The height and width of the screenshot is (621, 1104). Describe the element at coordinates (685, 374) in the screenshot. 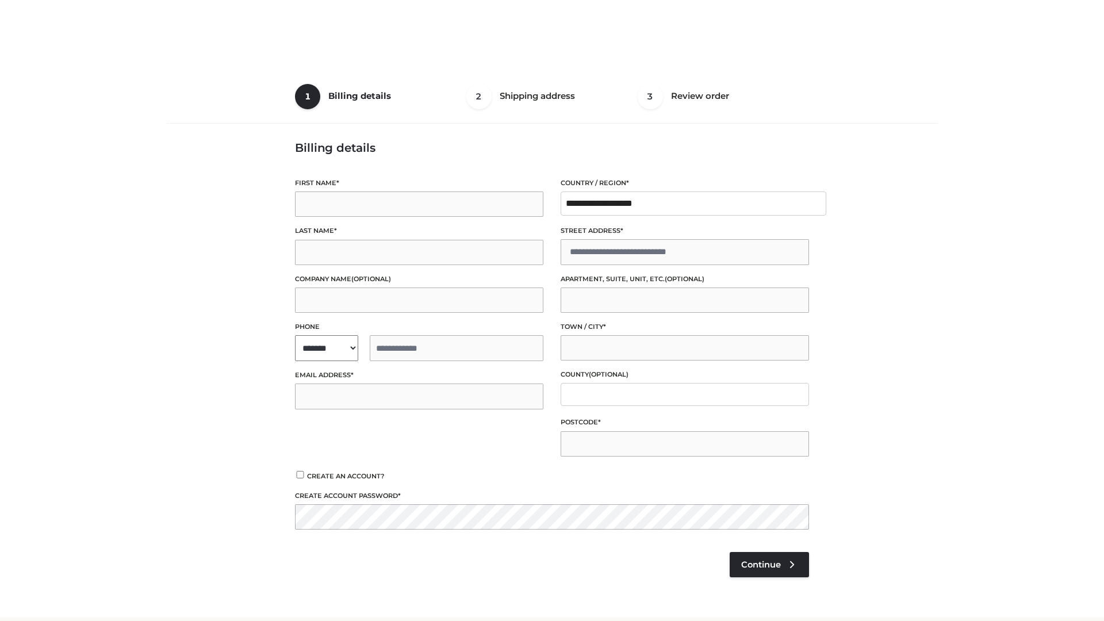

I see `label: County` at that location.